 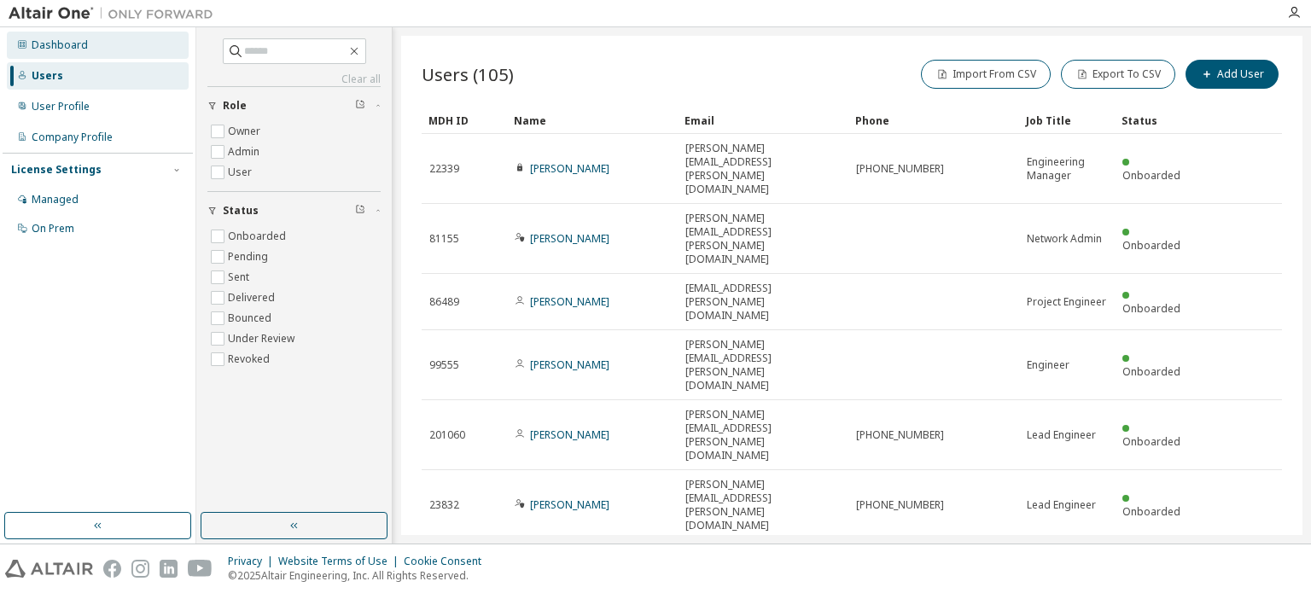 I want to click on span: Role, so click(x=235, y=106).